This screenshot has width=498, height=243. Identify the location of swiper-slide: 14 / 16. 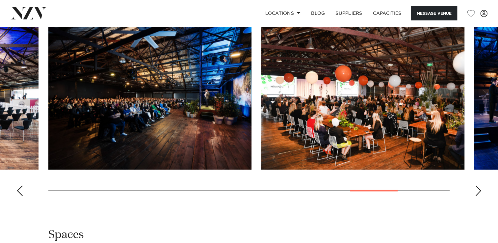
(362, 95).